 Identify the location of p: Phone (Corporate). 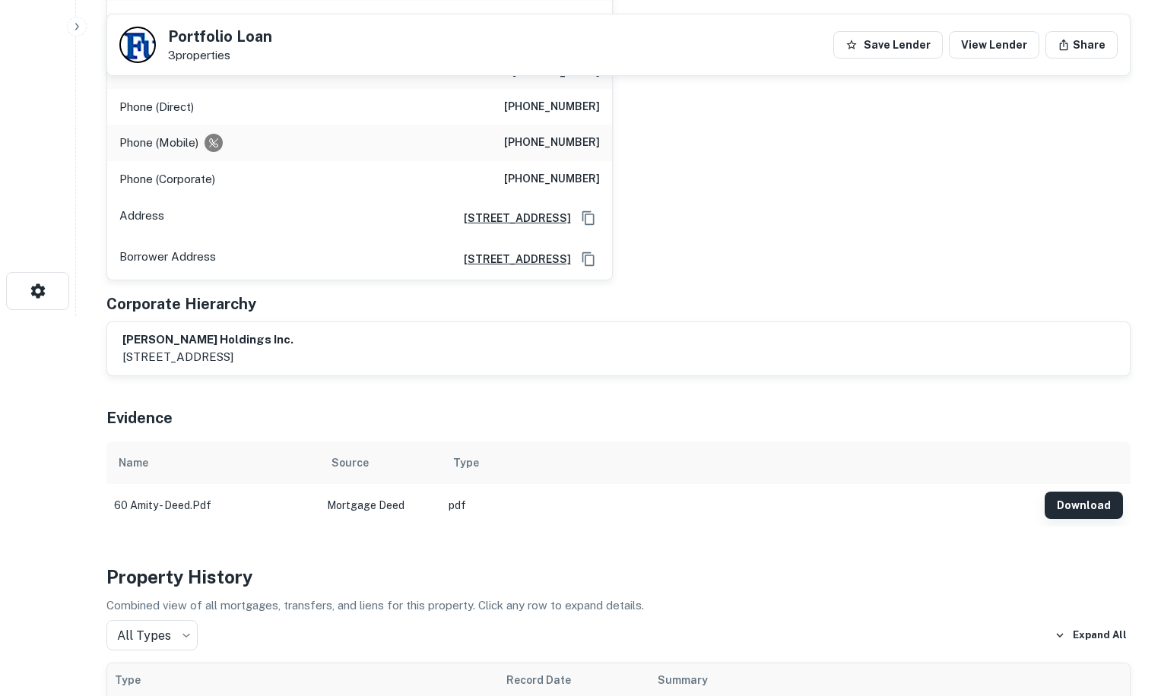
(167, 179).